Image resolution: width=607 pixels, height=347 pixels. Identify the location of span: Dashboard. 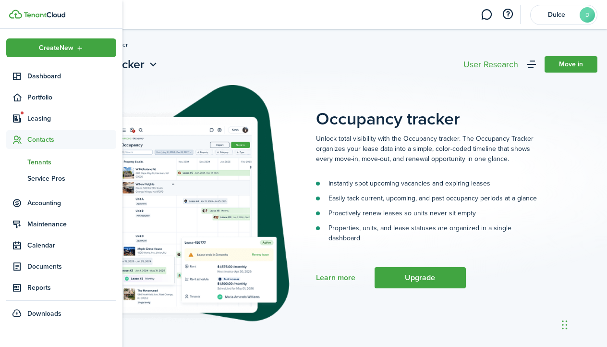
(72, 76).